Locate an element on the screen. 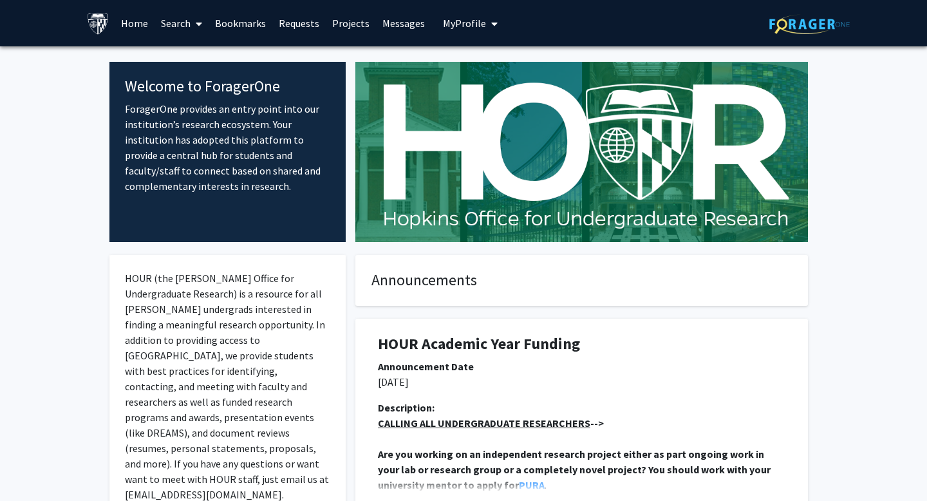  a: Home is located at coordinates (134, 23).